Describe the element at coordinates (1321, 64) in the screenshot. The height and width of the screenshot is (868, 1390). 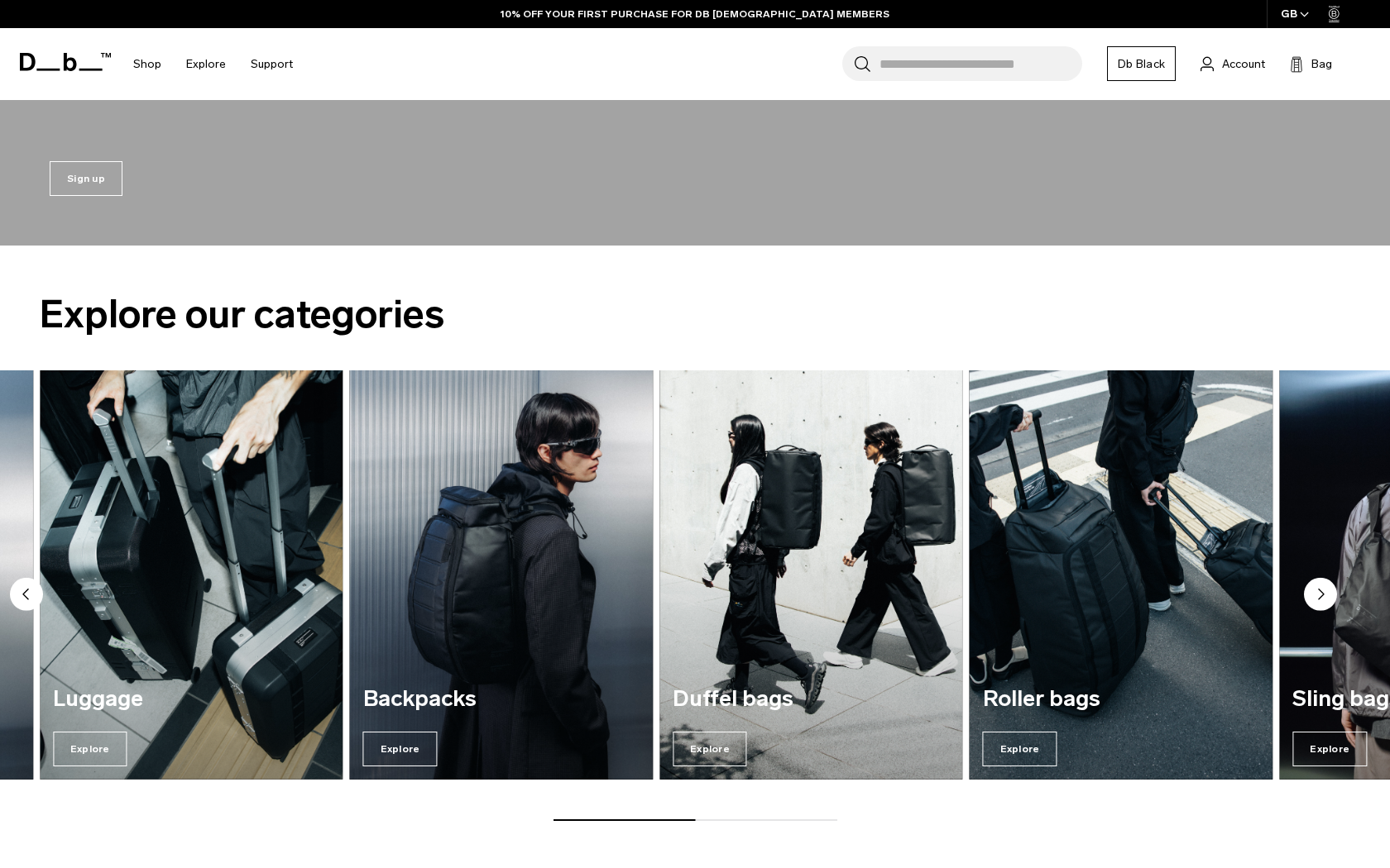
I see `span: Bag` at that location.